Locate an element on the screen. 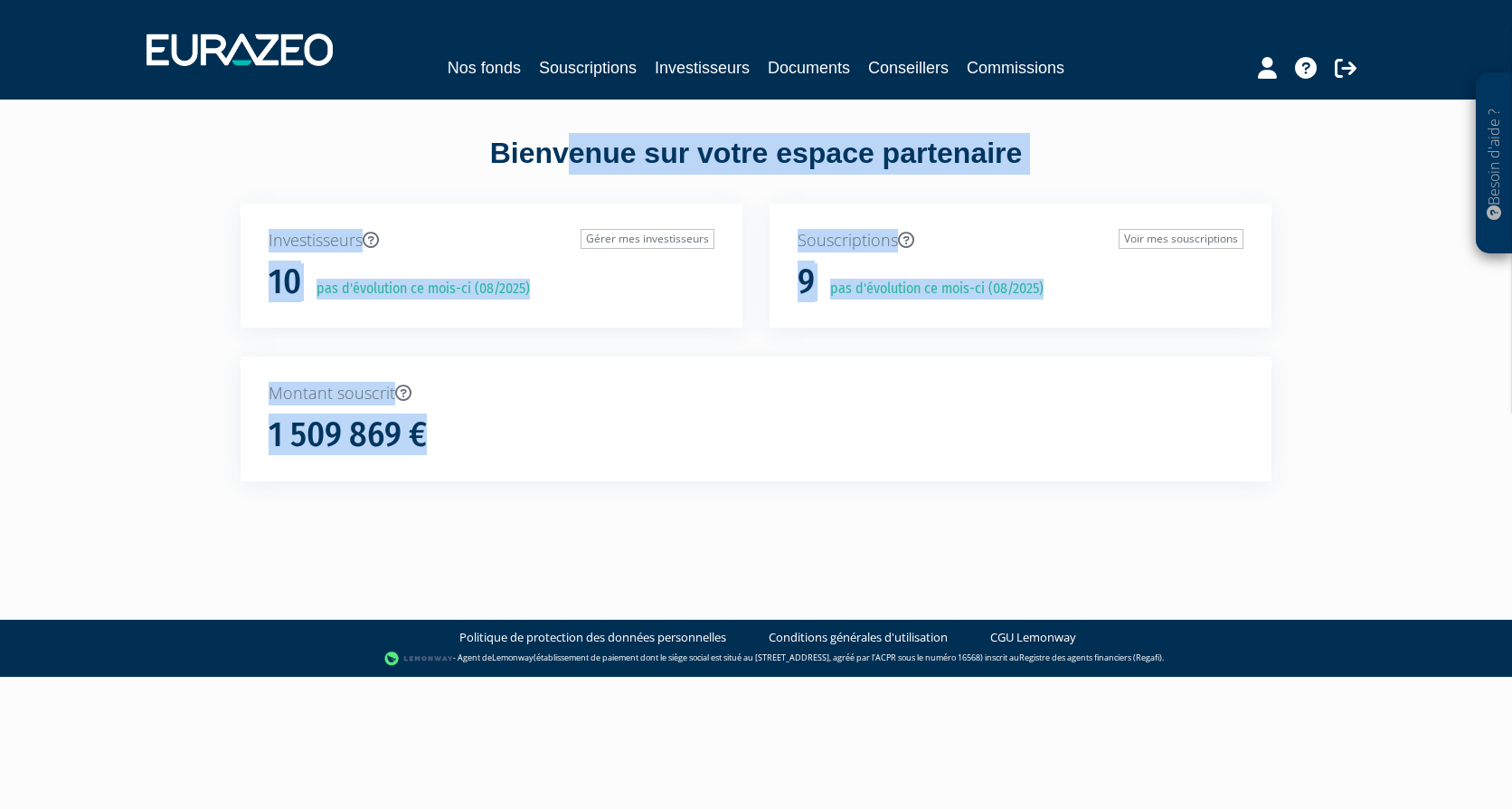  a: Lemonway is located at coordinates (513, 657).